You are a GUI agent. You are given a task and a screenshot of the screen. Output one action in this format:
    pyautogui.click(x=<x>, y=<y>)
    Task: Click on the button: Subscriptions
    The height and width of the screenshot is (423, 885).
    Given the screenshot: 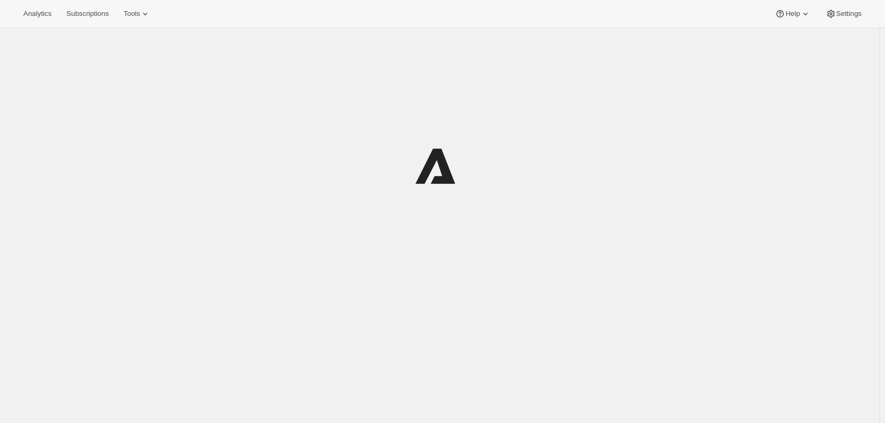 What is the action you would take?
    pyautogui.click(x=87, y=14)
    